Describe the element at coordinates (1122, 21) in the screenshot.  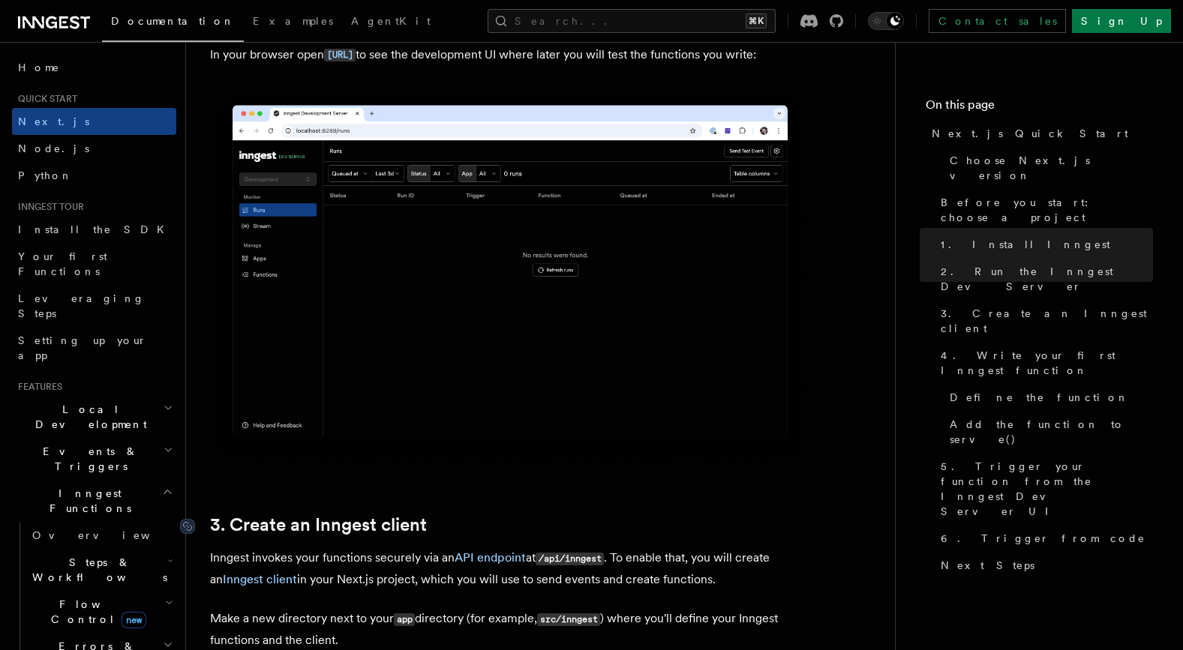
I see `a: Sign Up` at that location.